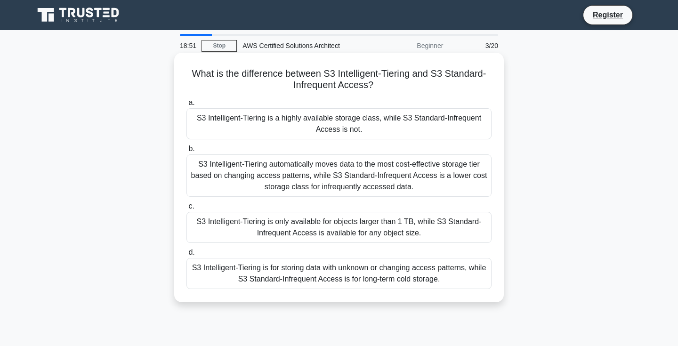 The width and height of the screenshot is (678, 346). What do you see at coordinates (191, 252) in the screenshot?
I see `span: d.` at bounding box center [191, 252].